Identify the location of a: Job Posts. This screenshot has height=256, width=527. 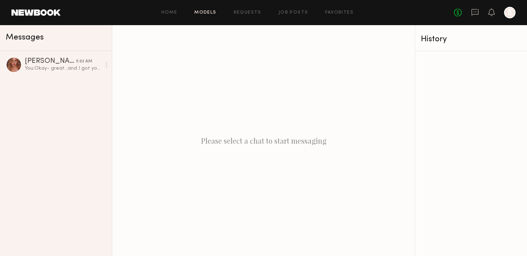
(293, 13).